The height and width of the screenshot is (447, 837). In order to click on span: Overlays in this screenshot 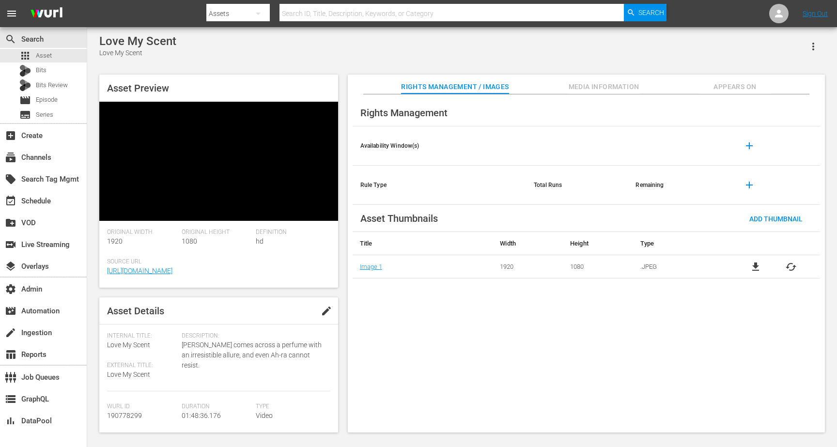, I will do `click(11, 266)`.